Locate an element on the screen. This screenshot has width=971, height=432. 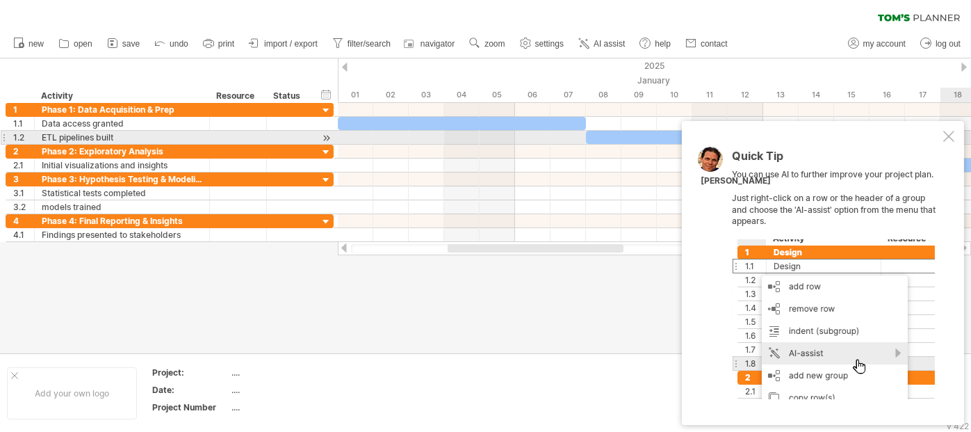
span: AI assist is located at coordinates (609, 44).